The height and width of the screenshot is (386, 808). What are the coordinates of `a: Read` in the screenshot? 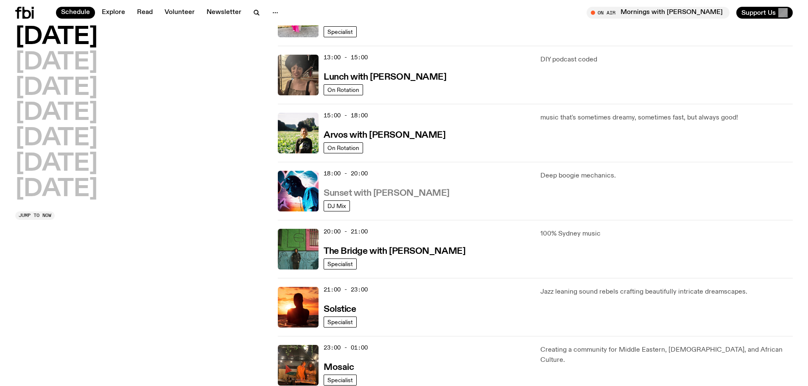 It's located at (145, 13).